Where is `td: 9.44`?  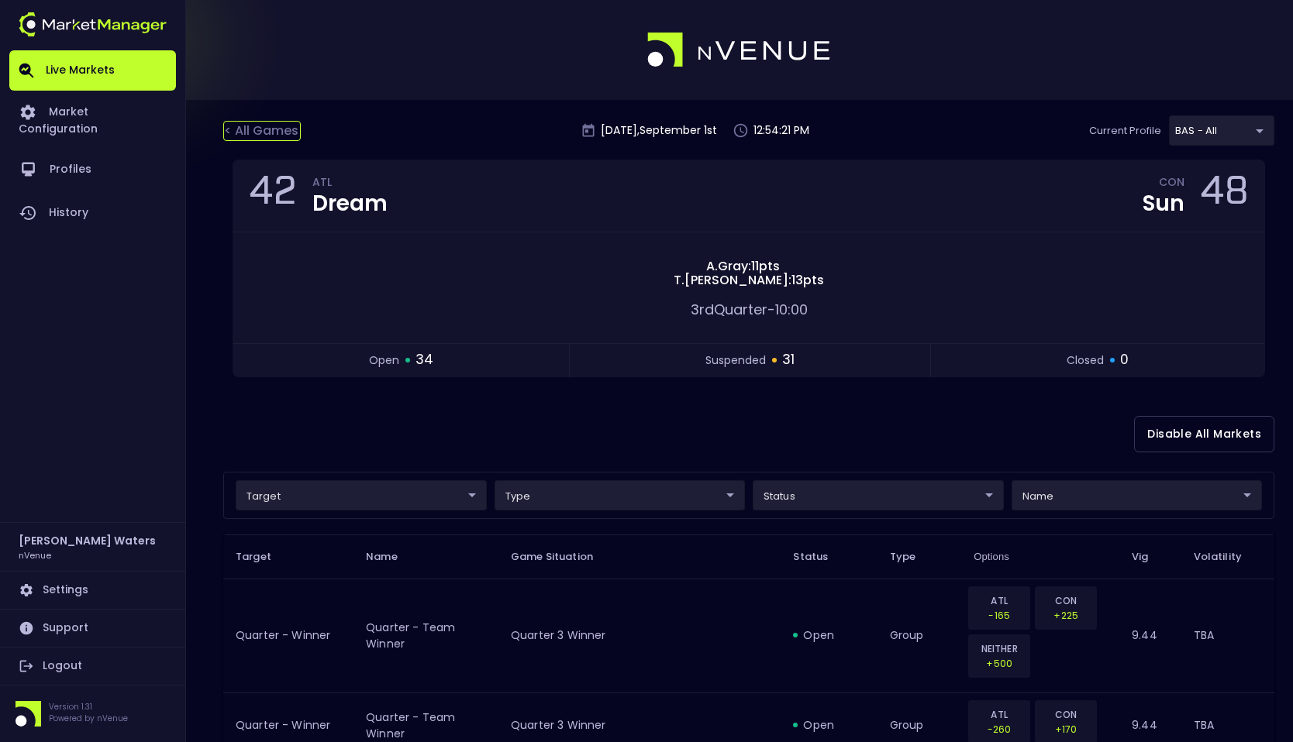 td: 9.44 is located at coordinates (1149, 635).